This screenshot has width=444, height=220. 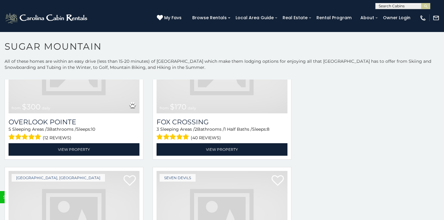 What do you see at coordinates (423, 18) in the screenshot?
I see `img: phone-regular-white.png` at bounding box center [423, 18].